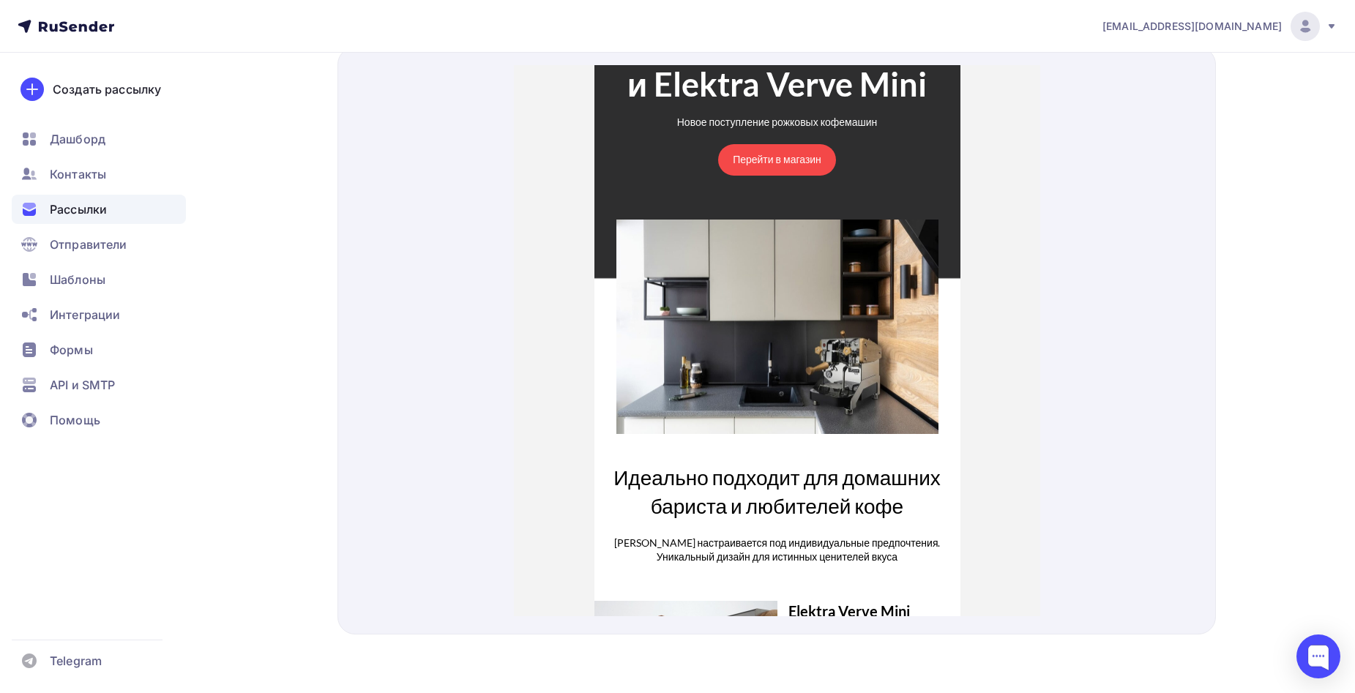 The height and width of the screenshot is (693, 1355). What do you see at coordinates (75, 420) in the screenshot?
I see `span: Помощь` at bounding box center [75, 420].